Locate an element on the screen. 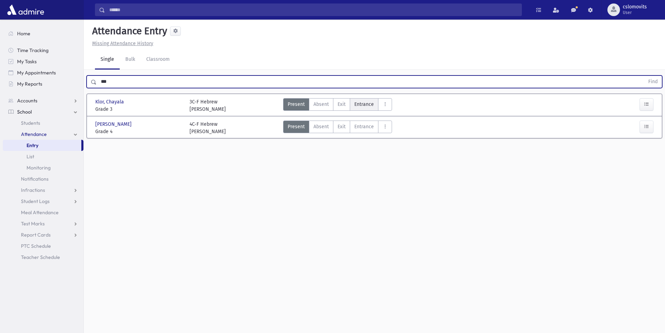 The image size is (665, 333). span: Klor, Chayala is located at coordinates (110, 102).